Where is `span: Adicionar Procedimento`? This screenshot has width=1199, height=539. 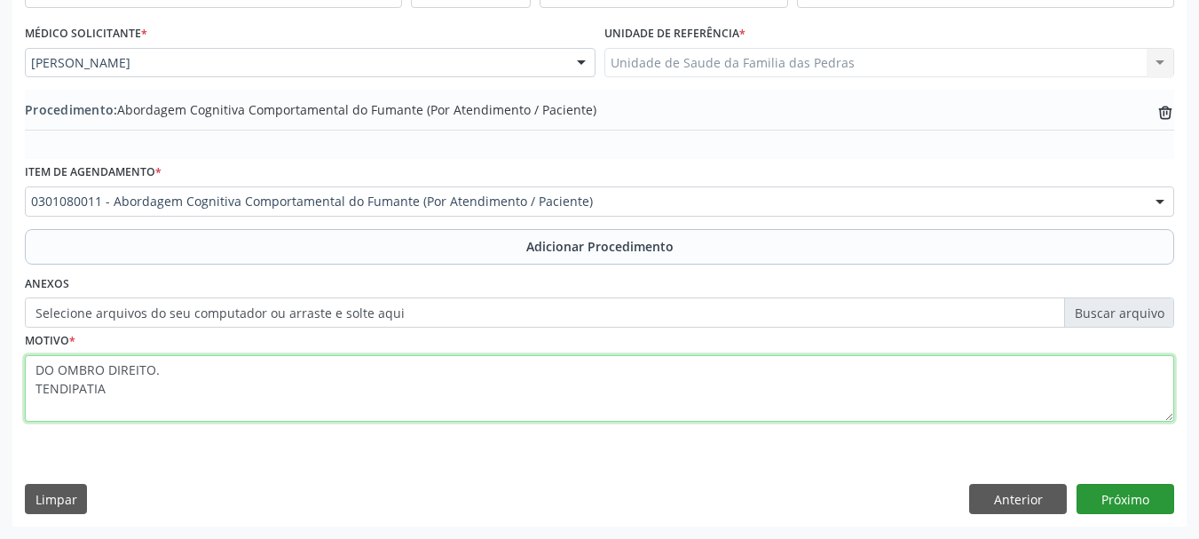
span: Adicionar Procedimento is located at coordinates (600, 246).